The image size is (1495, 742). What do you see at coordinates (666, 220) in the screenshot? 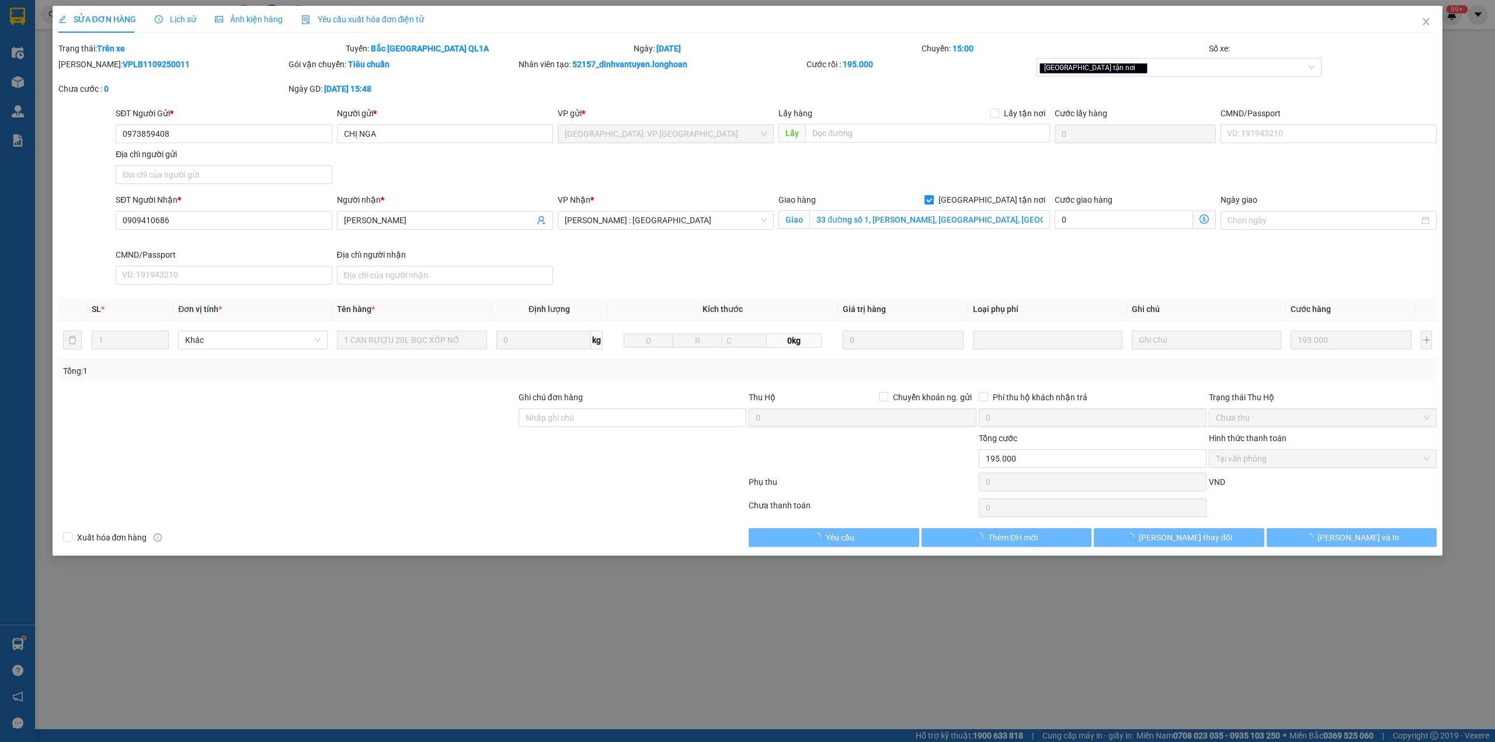
I see `span: Hồ Chí Minh : Kho Quận 12` at bounding box center [666, 220].